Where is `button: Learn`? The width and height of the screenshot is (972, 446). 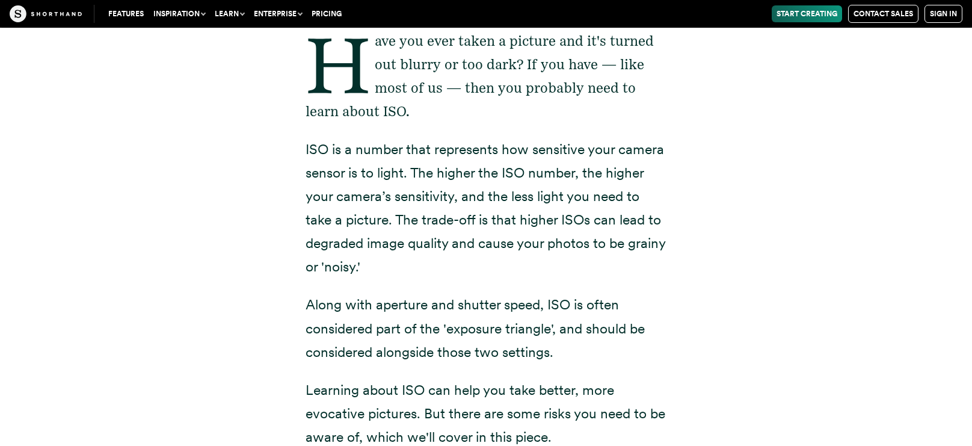
button: Learn is located at coordinates (229, 14).